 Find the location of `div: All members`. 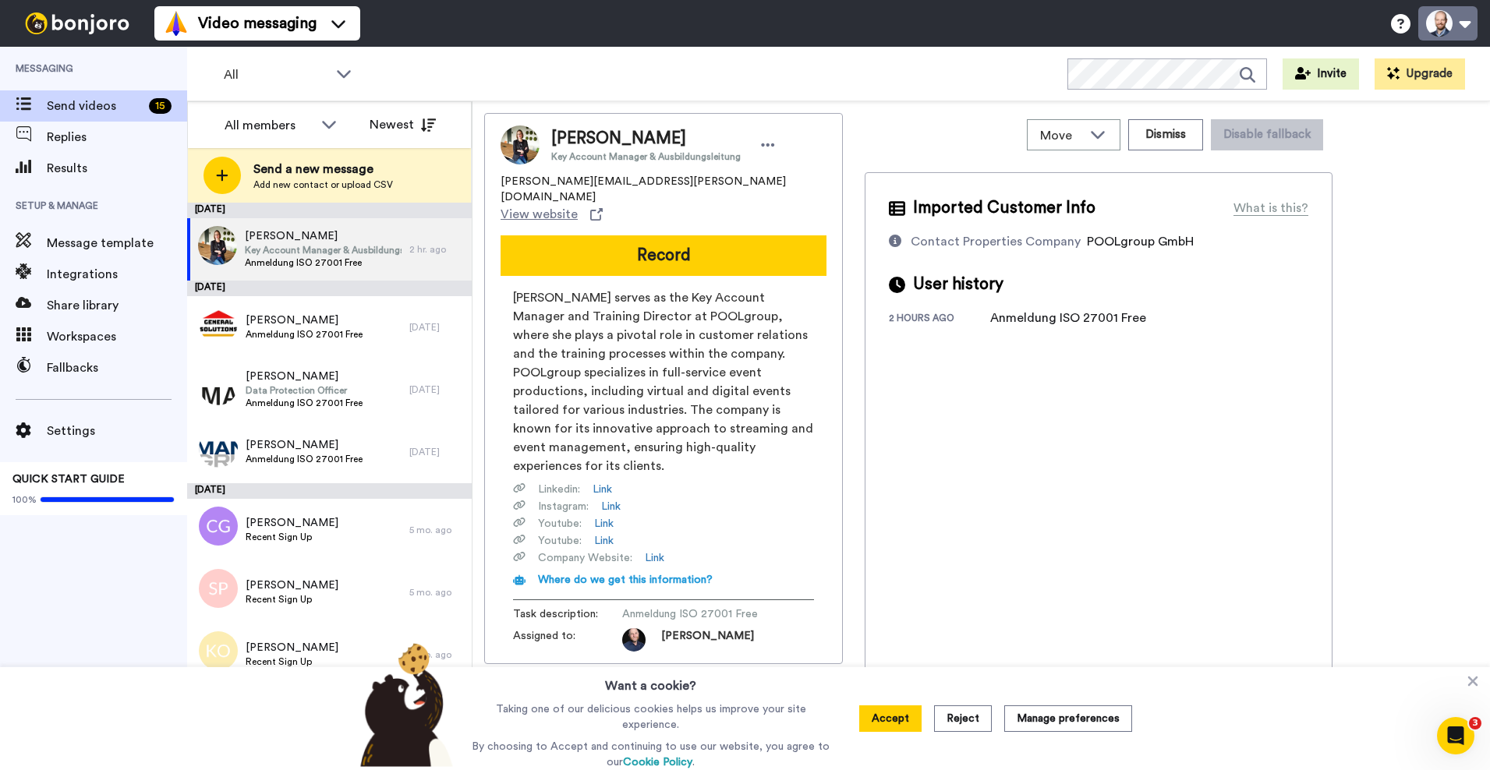

div: All members is located at coordinates (269, 126).